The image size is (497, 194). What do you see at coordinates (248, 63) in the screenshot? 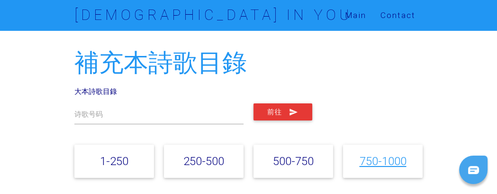
I see `h2: 補充本詩歌目錄` at bounding box center [248, 63].